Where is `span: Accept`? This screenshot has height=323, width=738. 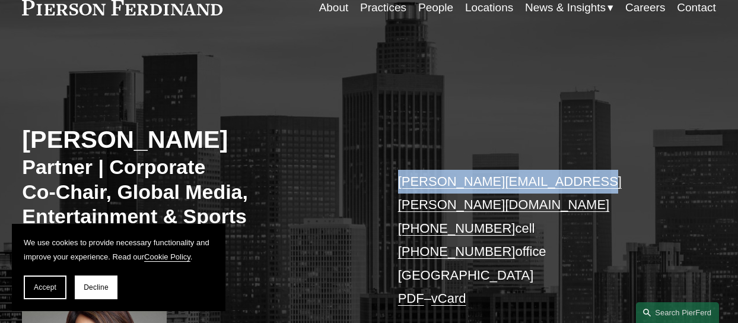
span: Accept is located at coordinates (45, 287).